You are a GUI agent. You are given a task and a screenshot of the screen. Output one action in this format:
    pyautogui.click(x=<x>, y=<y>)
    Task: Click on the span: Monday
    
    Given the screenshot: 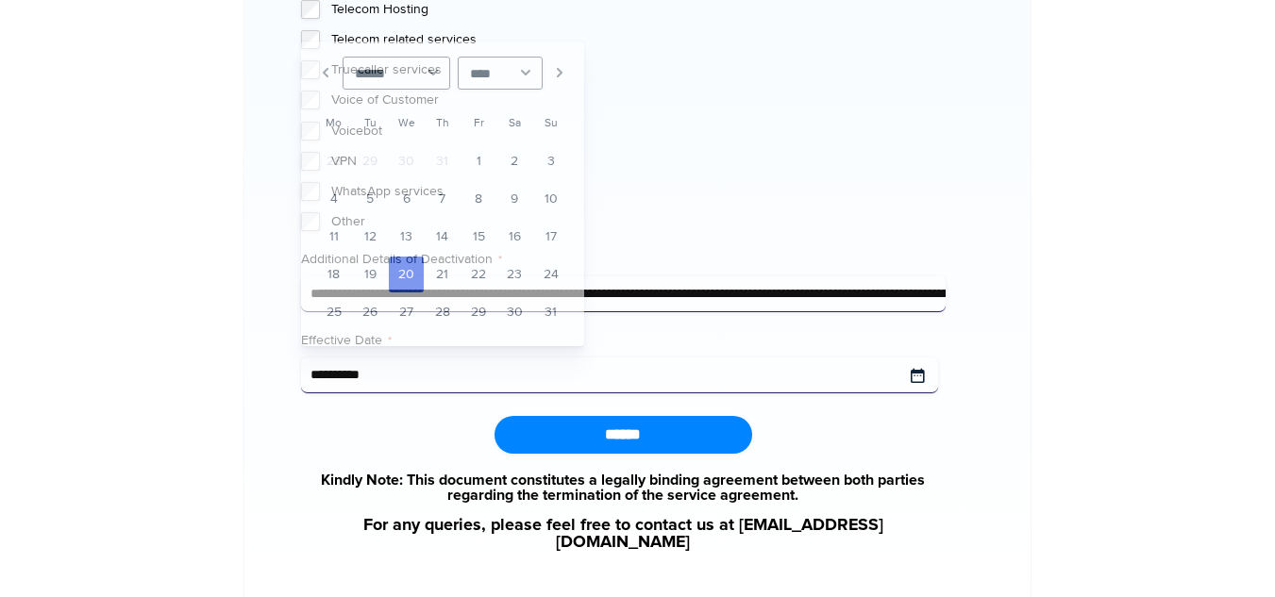 What is the action you would take?
    pyautogui.click(x=333, y=123)
    